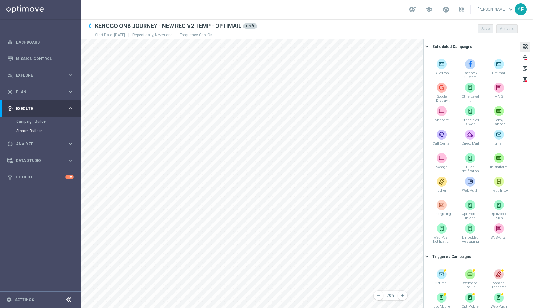 The height and width of the screenshot is (308, 533). What do you see at coordinates (470, 46) in the screenshot?
I see `button: Scheduled Campaigns keyboard_arrow_right` at bounding box center [470, 46].